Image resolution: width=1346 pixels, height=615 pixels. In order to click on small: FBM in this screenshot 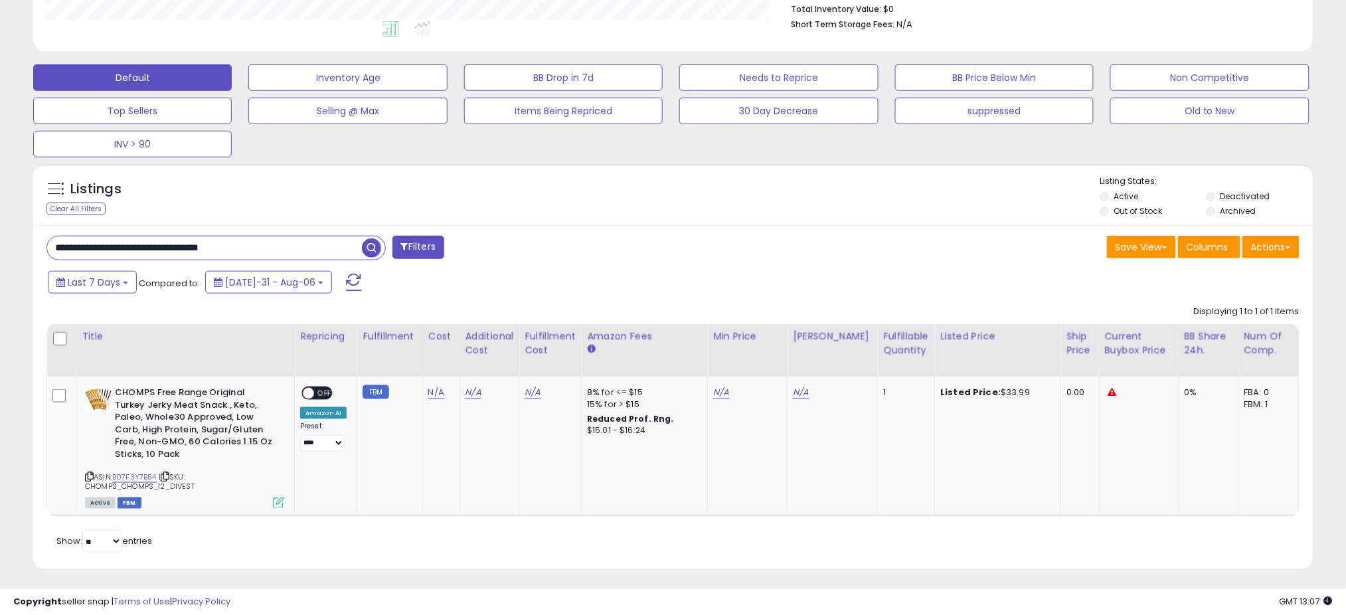, I will do `click(375, 392)`.